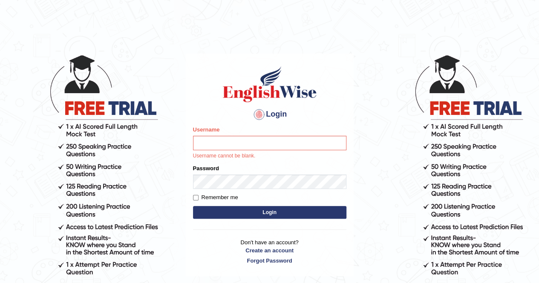  I want to click on p: Username cannot be blank., so click(269, 156).